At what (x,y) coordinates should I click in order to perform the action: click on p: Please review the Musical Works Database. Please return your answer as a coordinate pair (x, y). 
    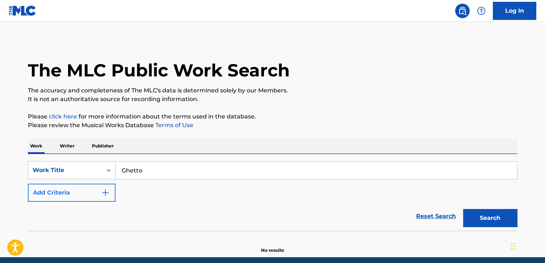
    Looking at the image, I should click on (273, 125).